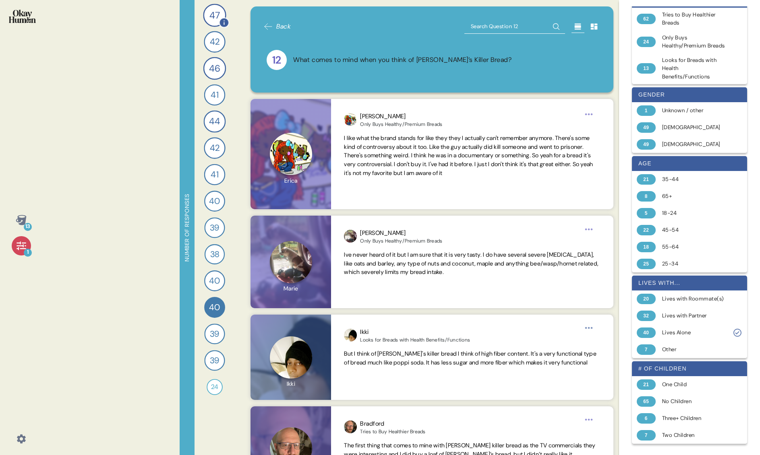 The image size is (760, 455). What do you see at coordinates (646, 247) in the screenshot?
I see `div: 18` at bounding box center [646, 247].